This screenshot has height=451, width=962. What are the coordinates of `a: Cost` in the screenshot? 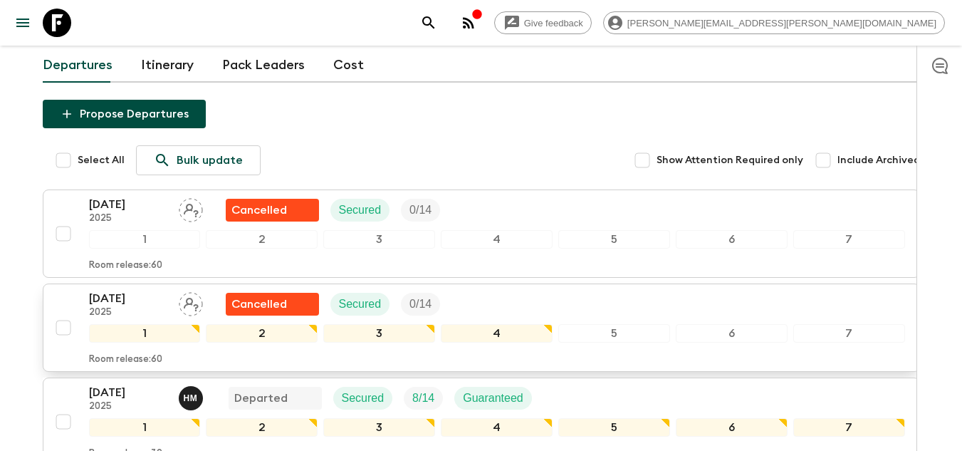 It's located at (348, 66).